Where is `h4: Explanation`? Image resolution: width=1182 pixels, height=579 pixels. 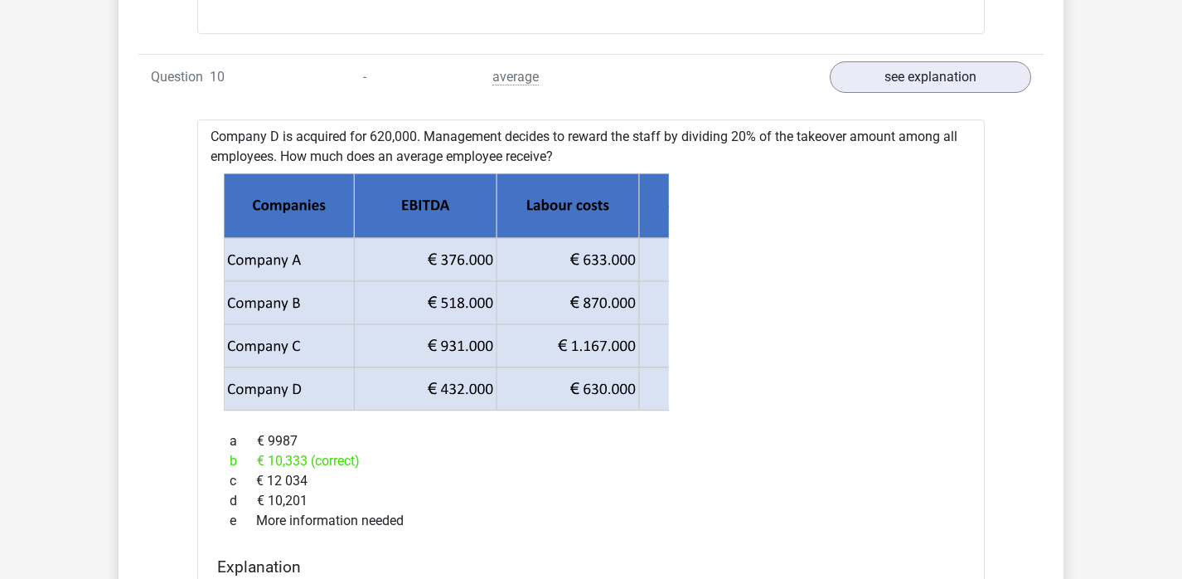 h4: Explanation is located at coordinates (591, 566).